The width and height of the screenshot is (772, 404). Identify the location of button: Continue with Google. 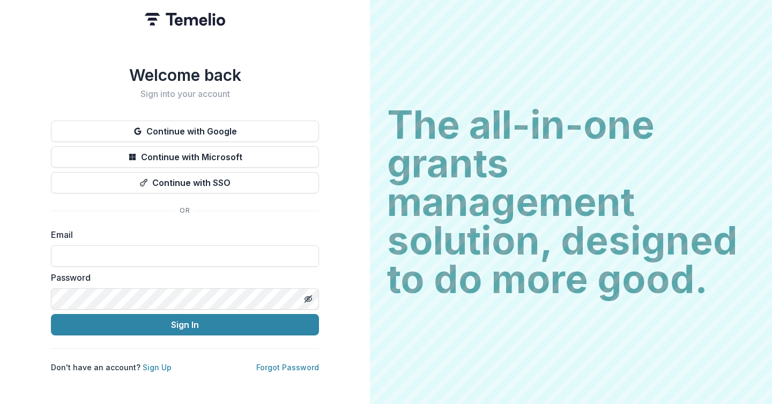
(185, 131).